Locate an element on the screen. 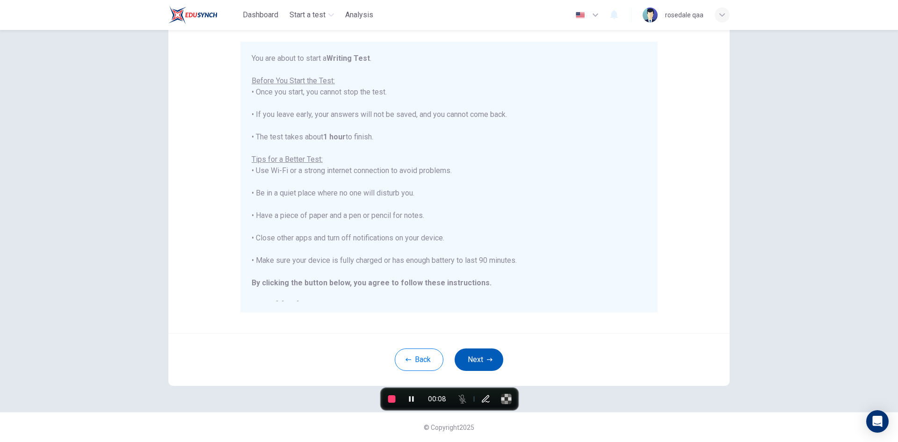 This screenshot has height=442, width=898. img: Profile picture is located at coordinates (650, 15).